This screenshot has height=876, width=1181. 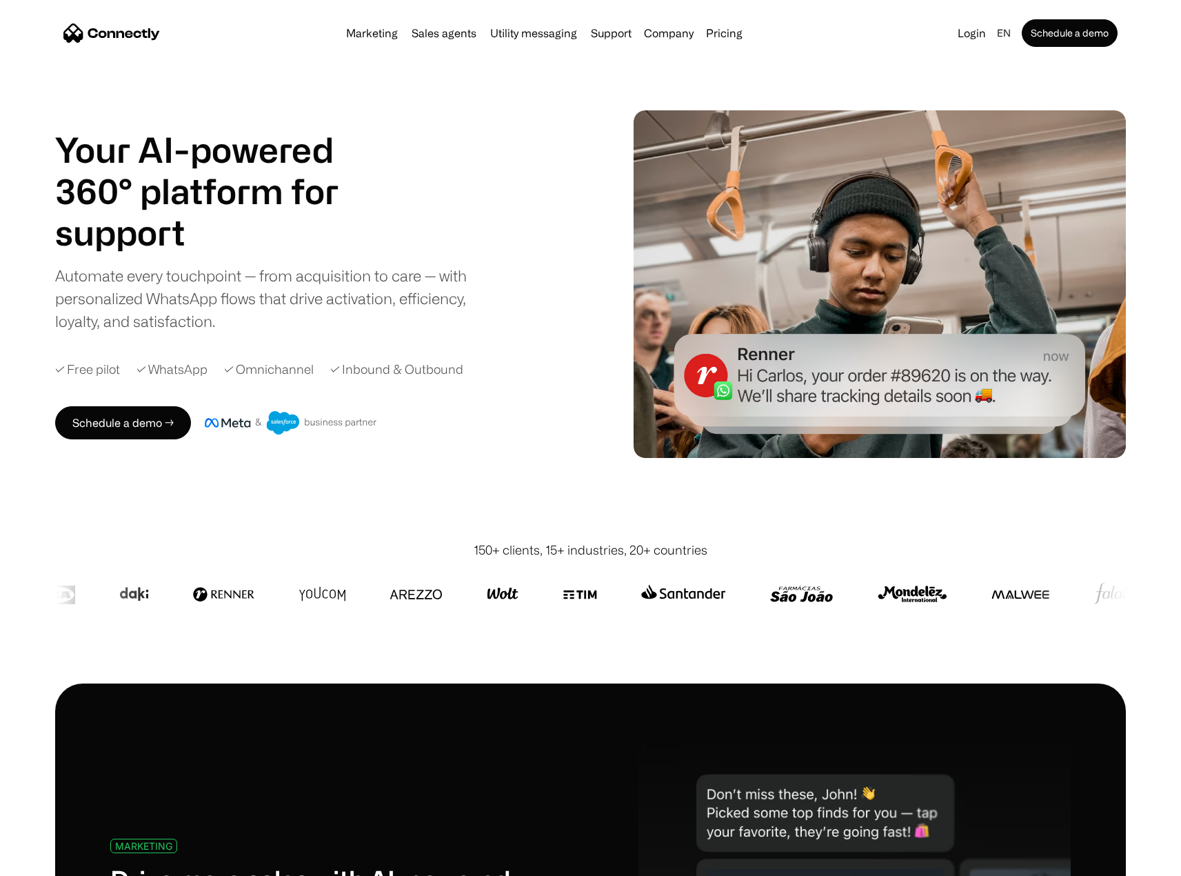 I want to click on a: Support, so click(x=611, y=33).